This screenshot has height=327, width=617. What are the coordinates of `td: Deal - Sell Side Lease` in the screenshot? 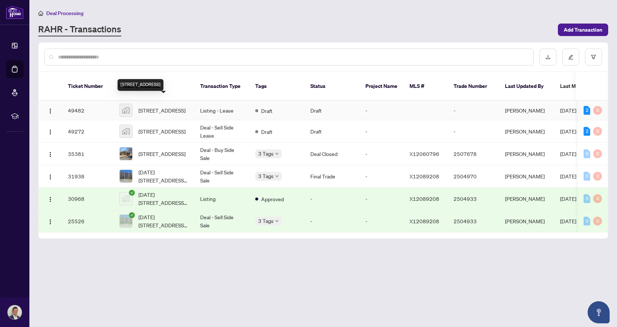 It's located at (222, 131).